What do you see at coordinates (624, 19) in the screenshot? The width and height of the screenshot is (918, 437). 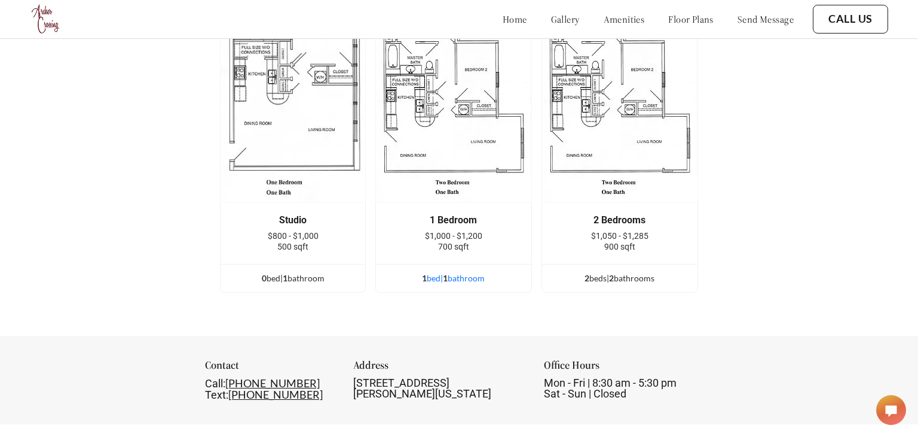 I see `a: amenities` at bounding box center [624, 19].